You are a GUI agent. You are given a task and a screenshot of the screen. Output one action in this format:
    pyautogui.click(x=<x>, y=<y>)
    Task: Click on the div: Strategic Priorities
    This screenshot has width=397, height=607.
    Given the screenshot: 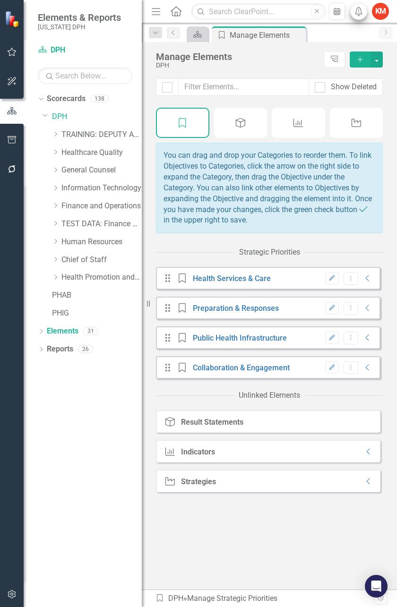 What is the action you would take?
    pyautogui.click(x=269, y=252)
    